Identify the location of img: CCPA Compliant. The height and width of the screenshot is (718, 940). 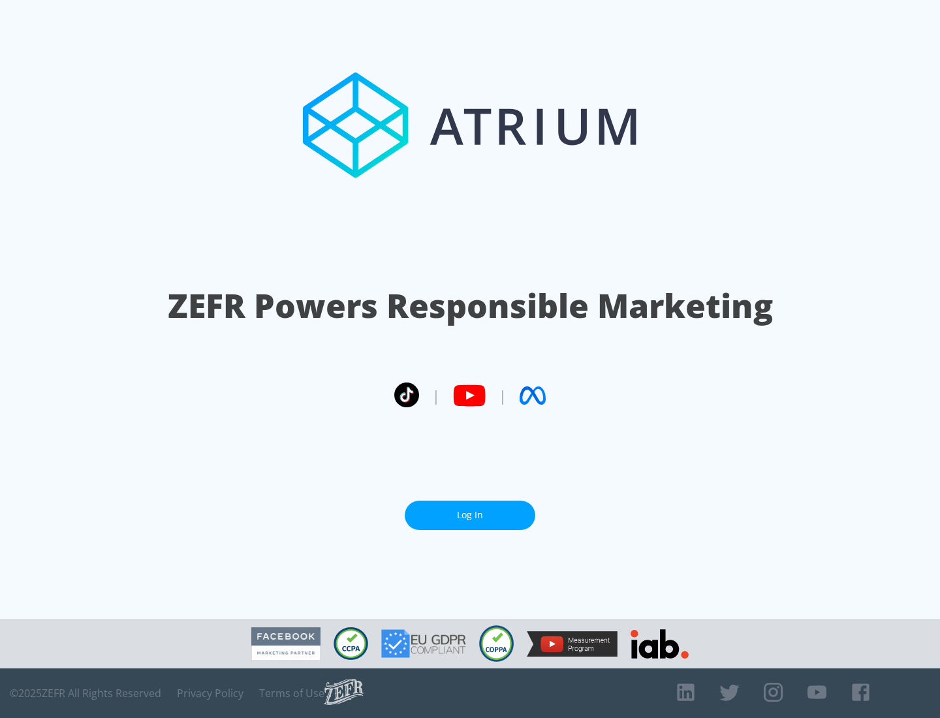
(350, 643).